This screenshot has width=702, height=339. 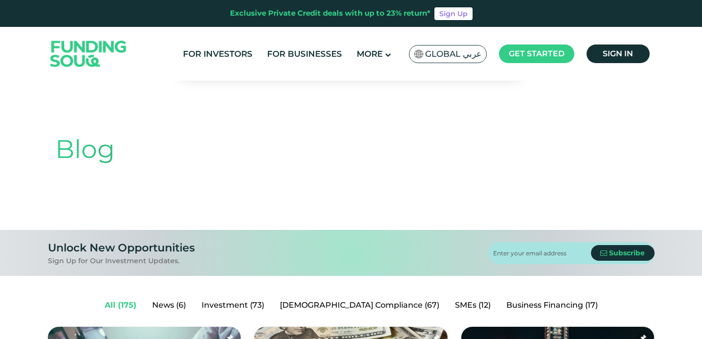 I want to click on button: Subscribe, so click(x=623, y=253).